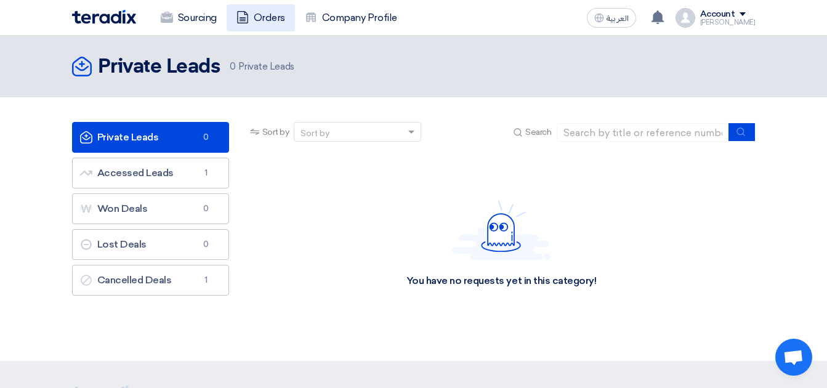  I want to click on span: Private Leads, so click(262, 67).